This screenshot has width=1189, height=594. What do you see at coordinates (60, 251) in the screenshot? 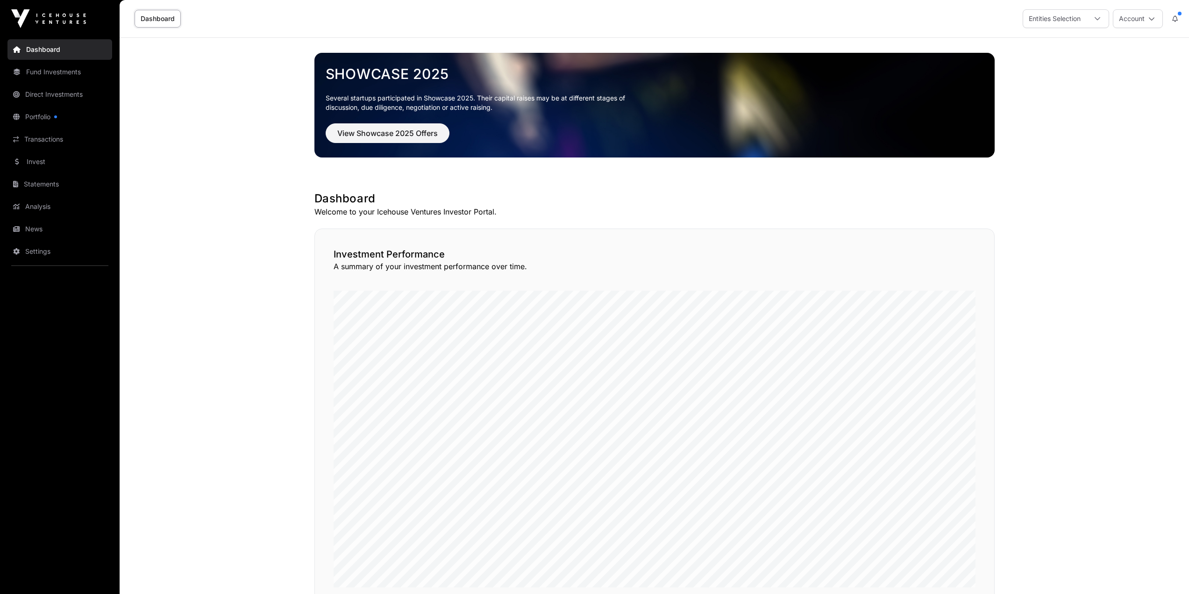
I see `a: Settings` at bounding box center [60, 251].